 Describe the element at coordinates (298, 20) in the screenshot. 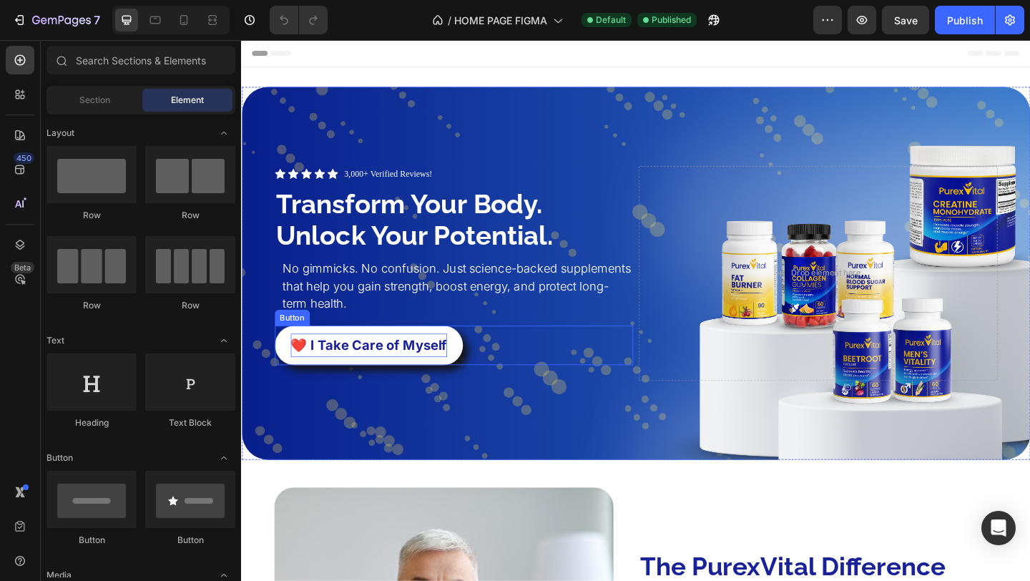

I see `div: Undo/Redo` at that location.